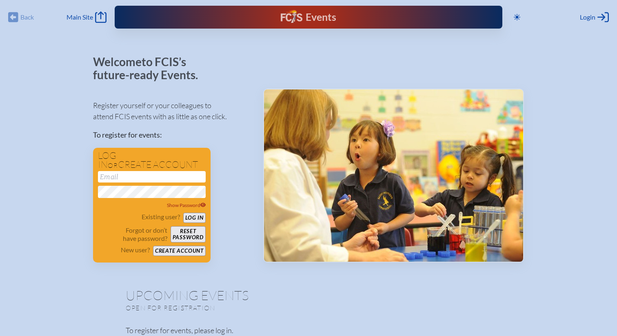  What do you see at coordinates (308, 17) in the screenshot?
I see `div: FCIS Events — Future ready` at bounding box center [308, 17].